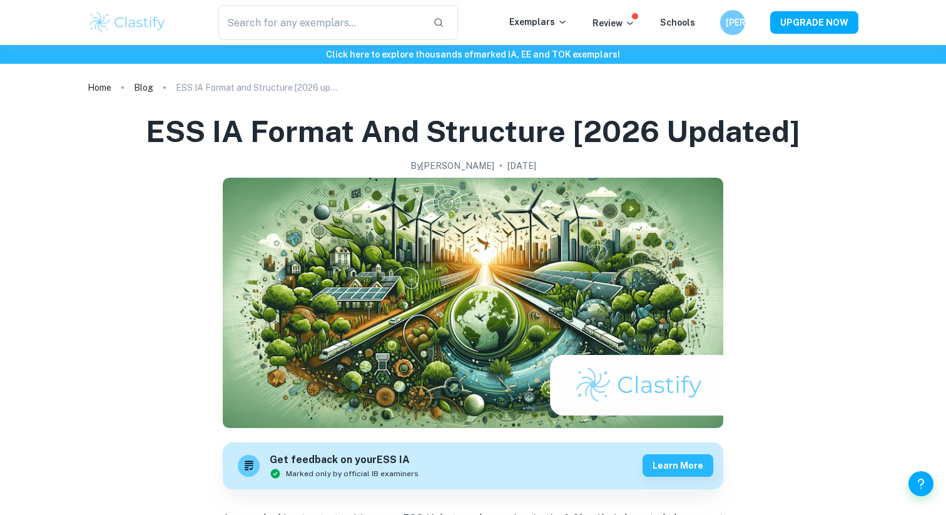 Image resolution: width=946 pixels, height=515 pixels. What do you see at coordinates (473, 465) in the screenshot?
I see `a: Get feedback on yourESS IAMarked only by official IB examinersLearn more` at bounding box center [473, 465].